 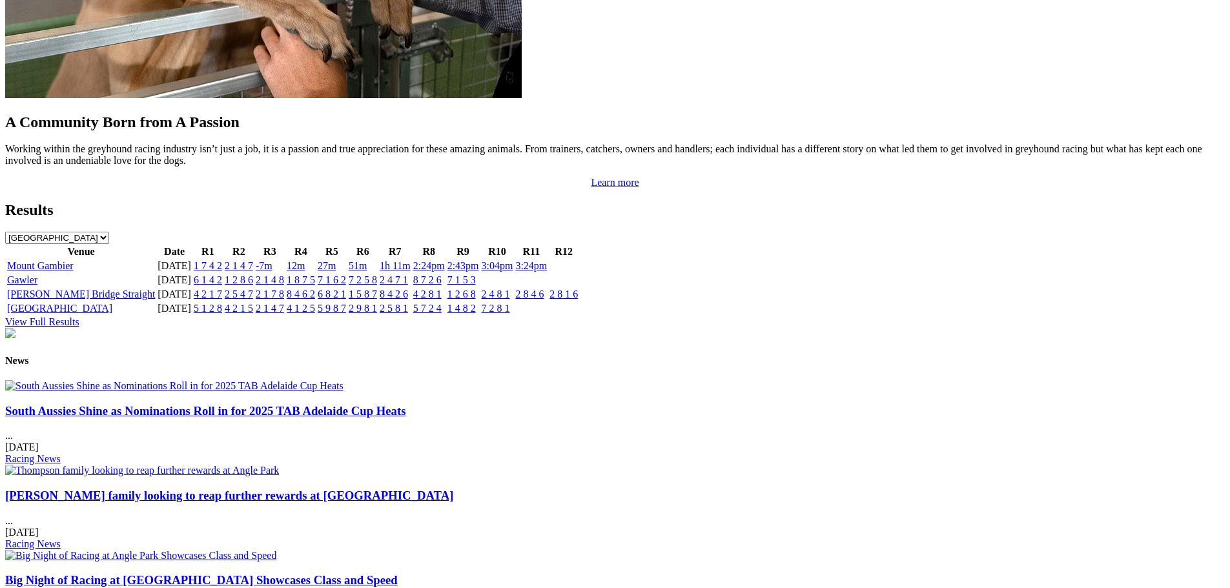 What do you see at coordinates (332, 294) in the screenshot?
I see `a: 6 8 2 1` at bounding box center [332, 294].